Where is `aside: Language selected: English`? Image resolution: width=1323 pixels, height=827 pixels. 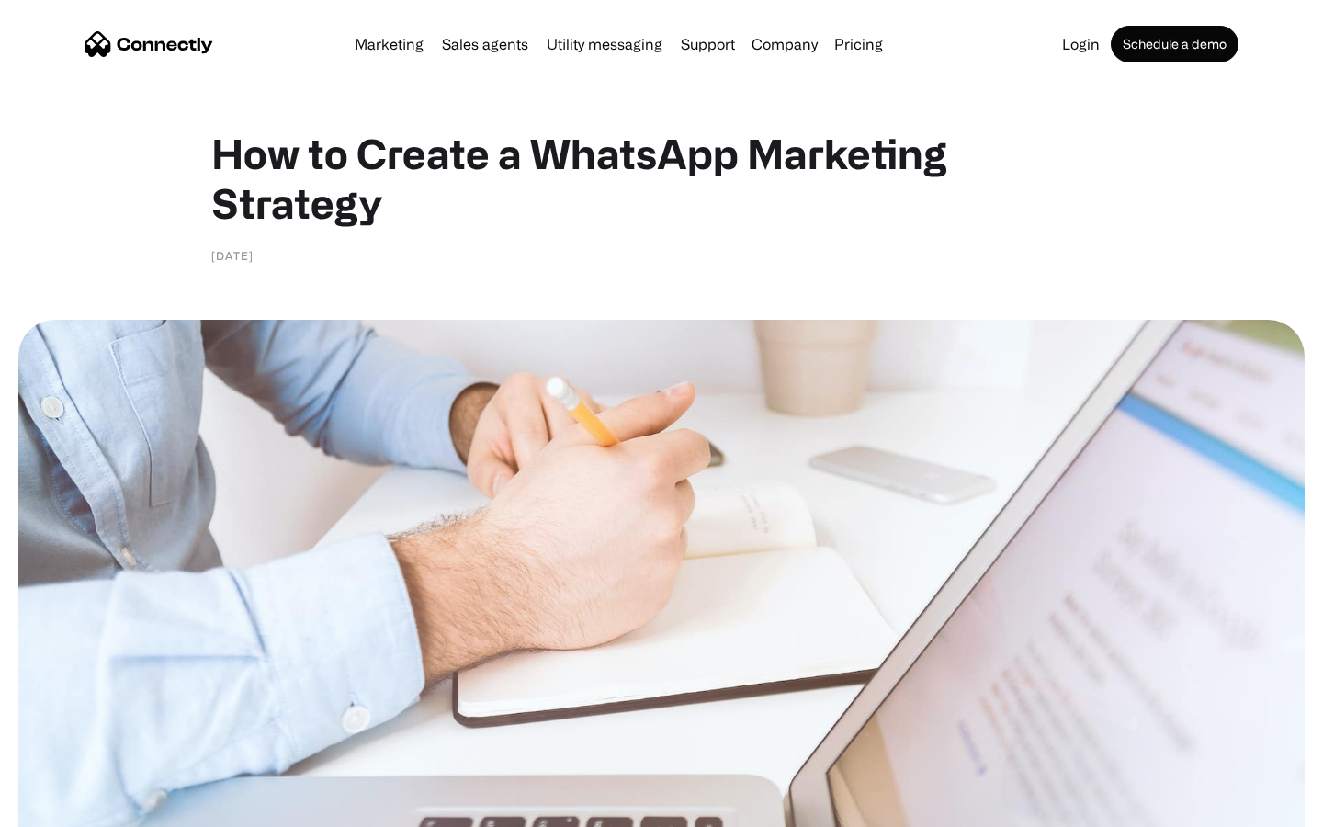
aside: Language selected: English is located at coordinates (64, 808).